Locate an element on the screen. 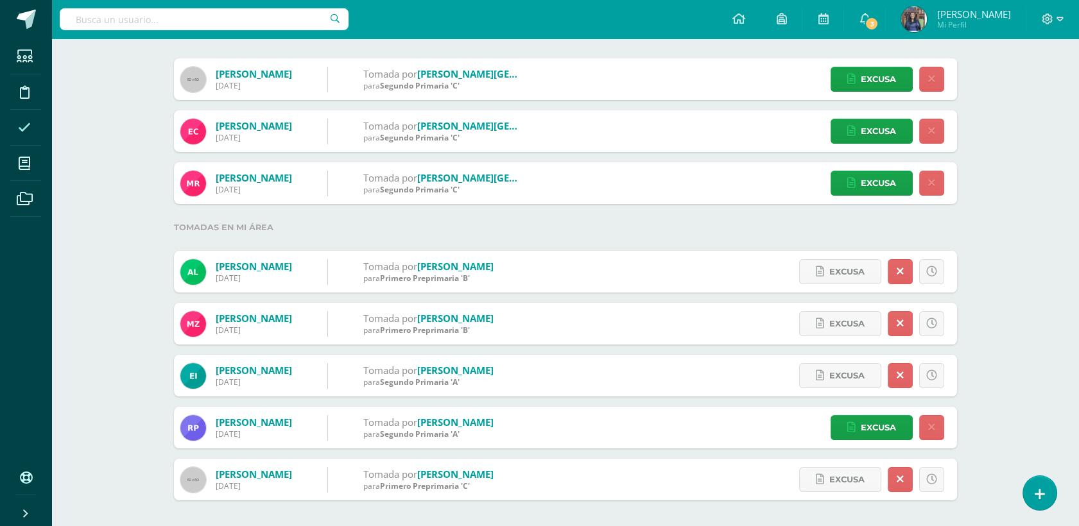  img: d3b89f178ee75c4d7e09d25b36ba5441.png is located at coordinates (193, 428).